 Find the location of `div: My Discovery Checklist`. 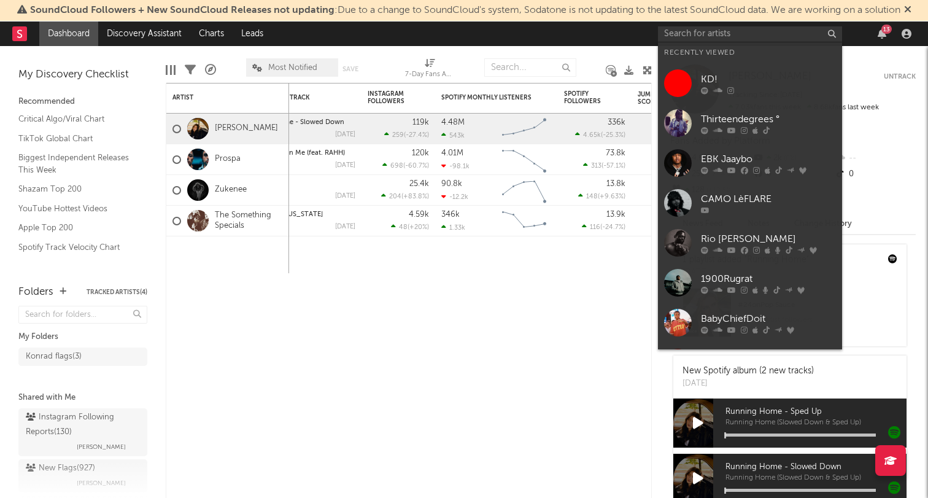

div: My Discovery Checklist is located at coordinates (83, 75).